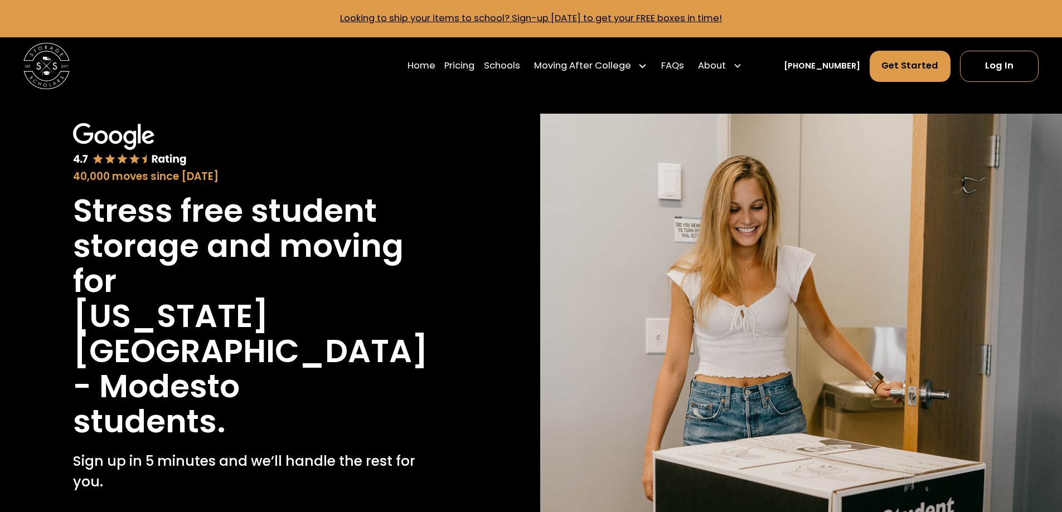 This screenshot has width=1062, height=512. I want to click on a: FAQs, so click(672, 66).